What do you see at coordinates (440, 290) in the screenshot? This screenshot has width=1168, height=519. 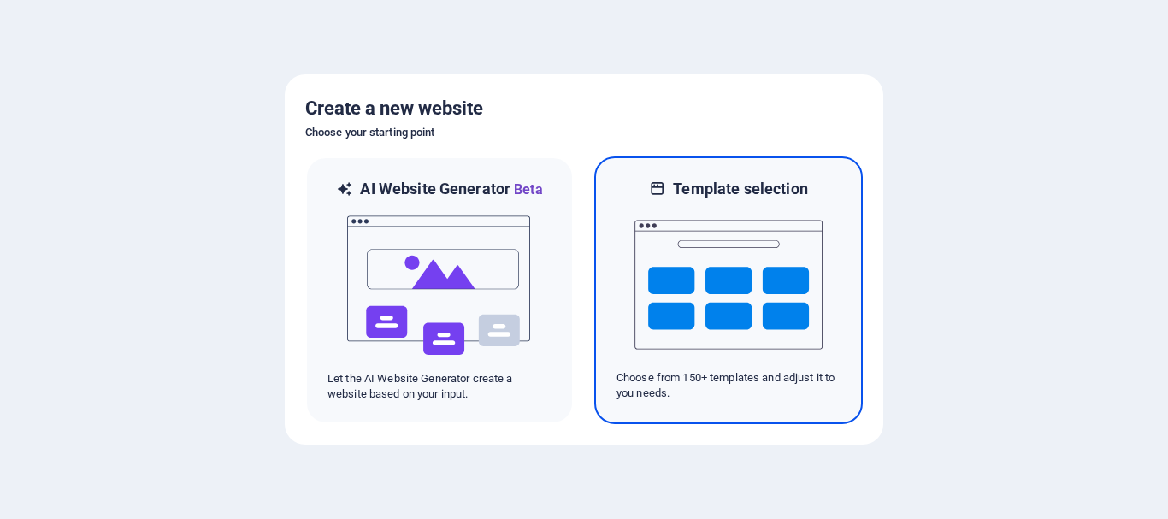 I see `div: AI Website GeneratorBetaaiLet the AI Website Generator create a website based on your input.` at bounding box center [440, 290].